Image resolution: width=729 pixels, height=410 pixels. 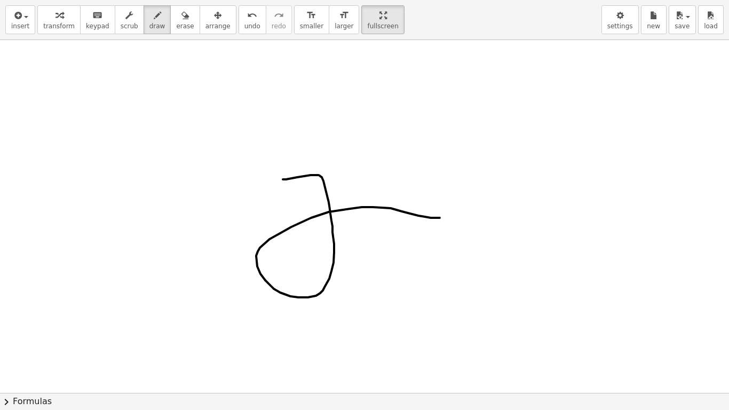 What do you see at coordinates (682, 20) in the screenshot?
I see `button: save` at bounding box center [682, 20].